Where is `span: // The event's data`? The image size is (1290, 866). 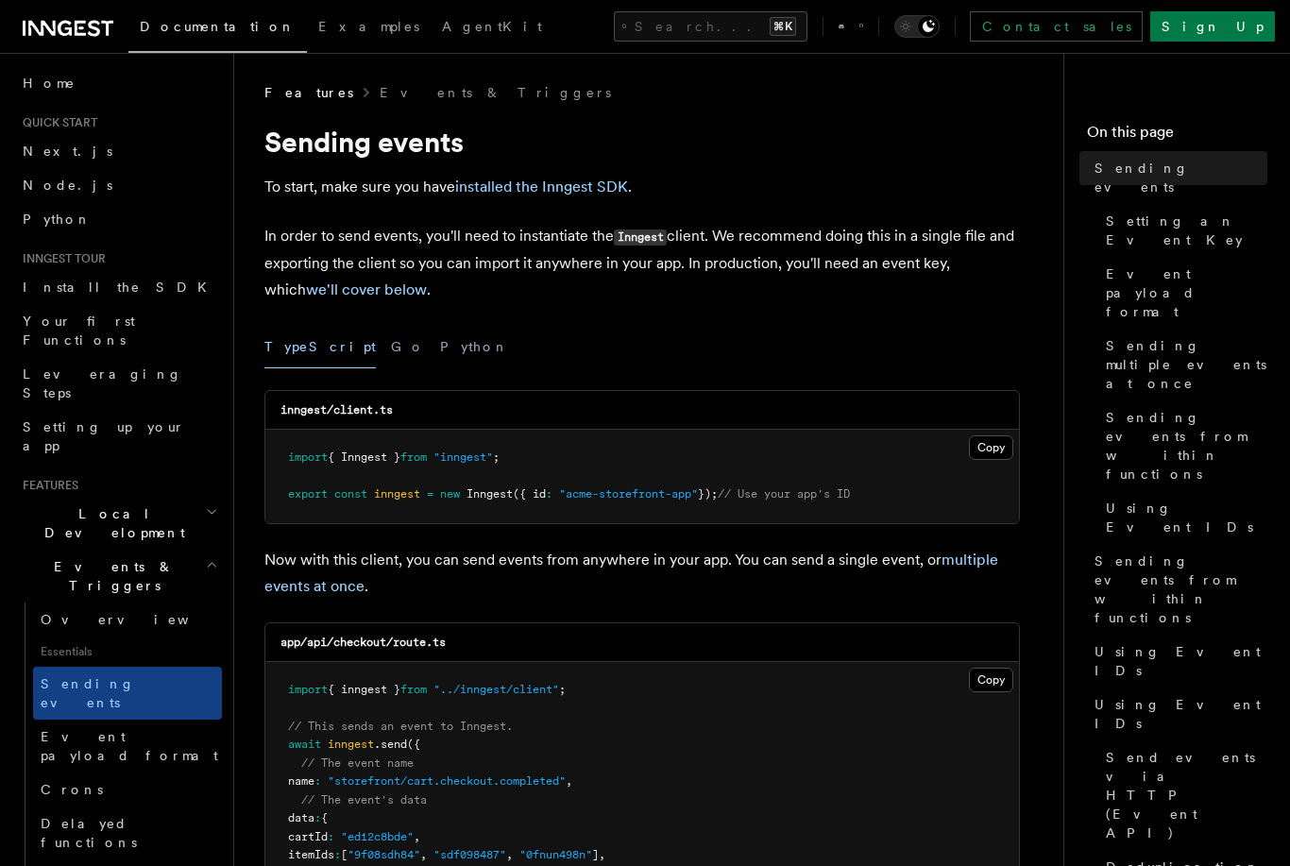 span: // The event's data is located at coordinates (364, 800).